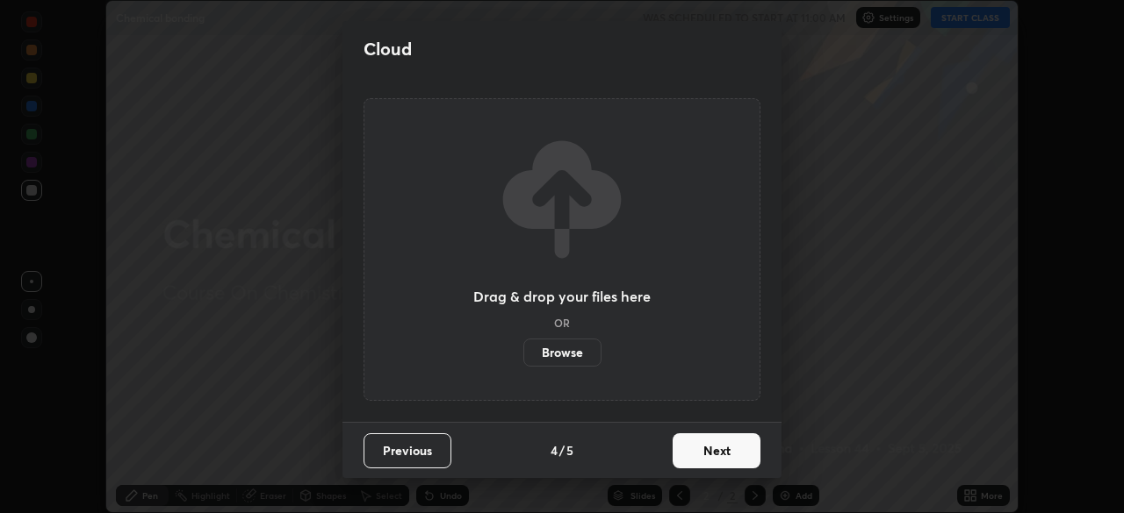 Image resolution: width=1124 pixels, height=513 pixels. I want to click on h5: OR, so click(562, 323).